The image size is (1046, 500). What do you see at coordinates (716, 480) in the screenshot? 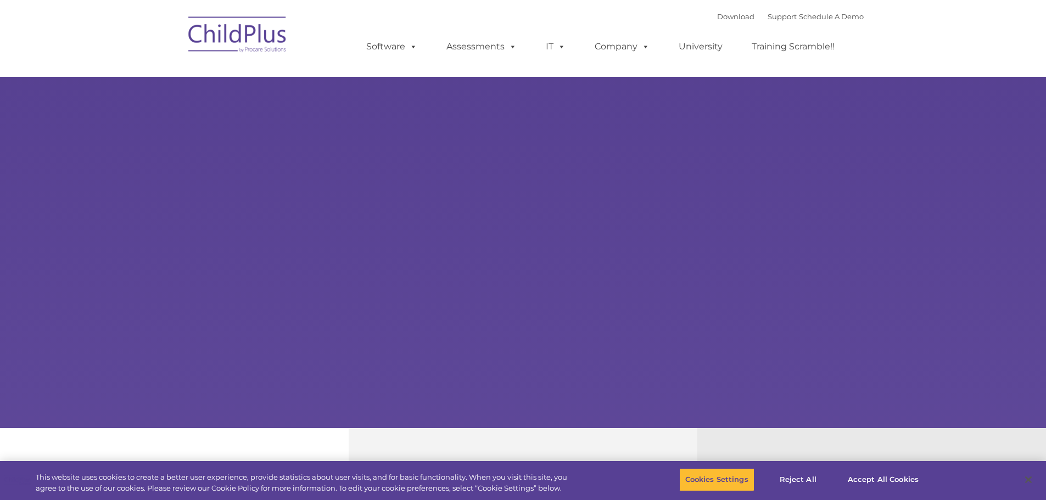
I see `button: Cookies Settings` at bounding box center [716, 480].